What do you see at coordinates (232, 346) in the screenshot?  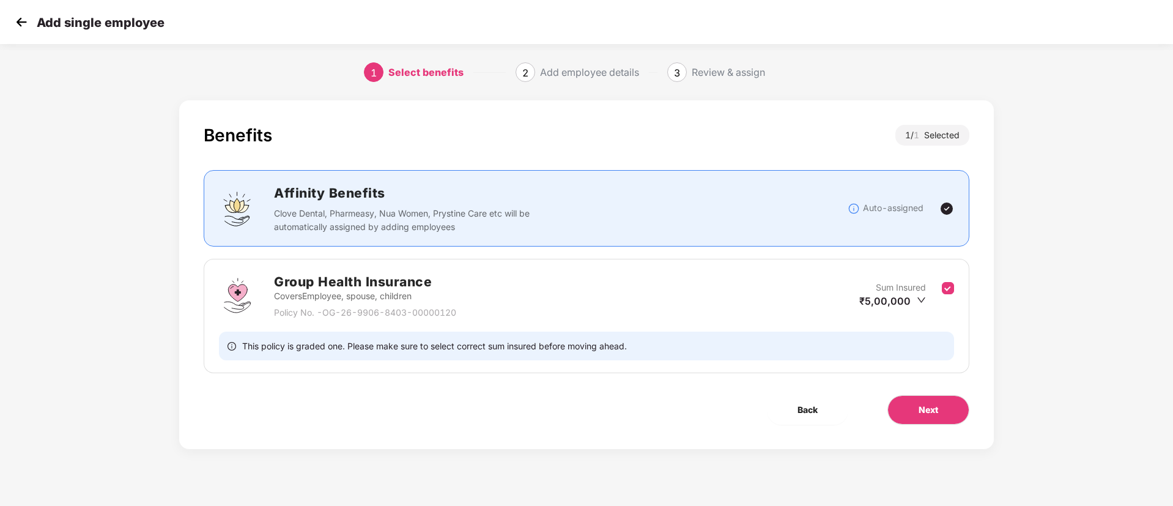 I see `span: info-circle` at bounding box center [232, 346].